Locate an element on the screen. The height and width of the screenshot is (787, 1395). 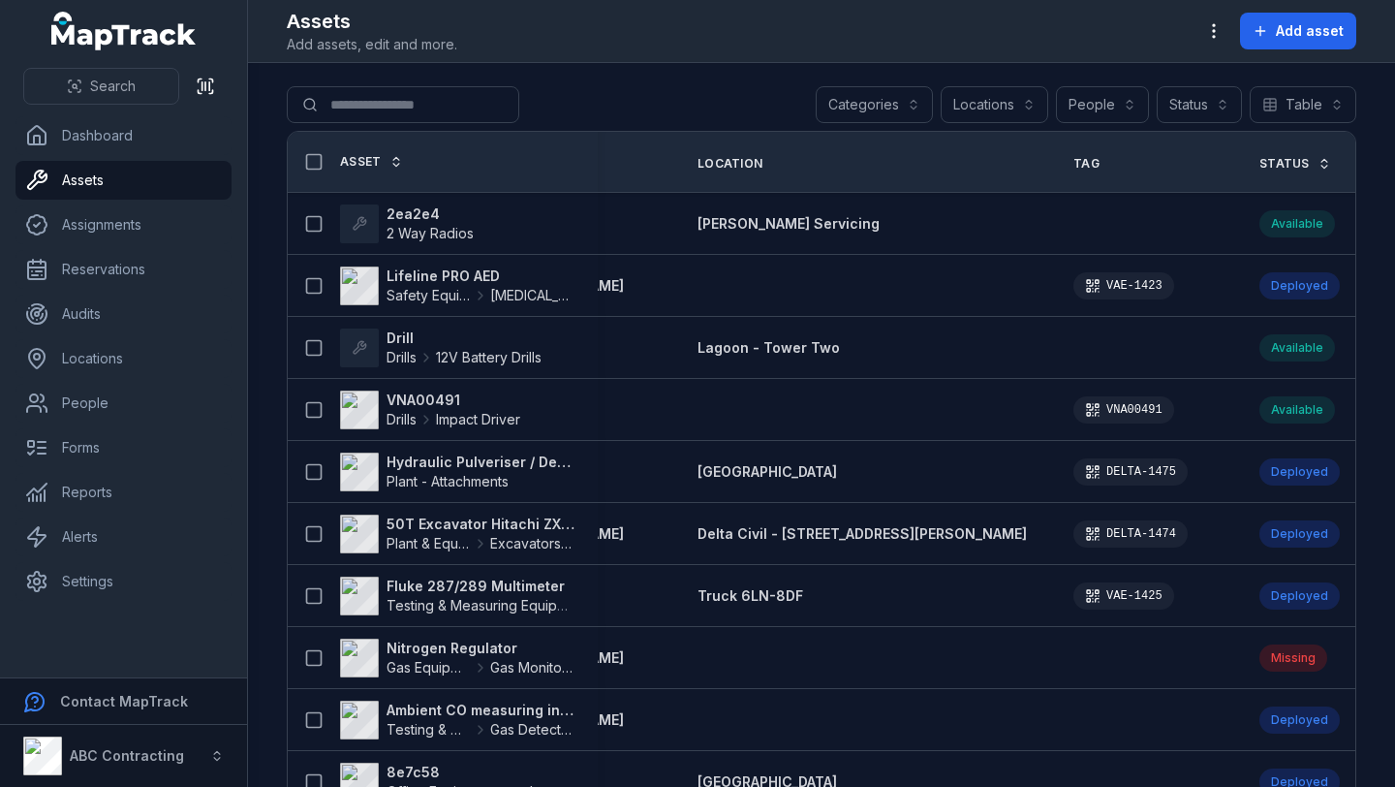
div: Missing is located at coordinates (1294, 658).